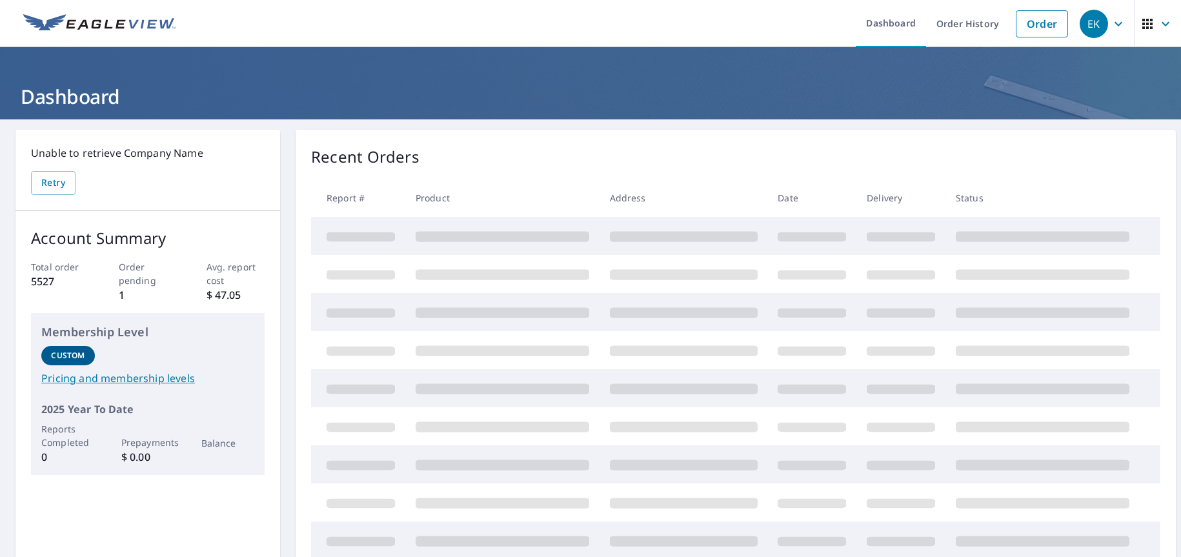  Describe the element at coordinates (148, 238) in the screenshot. I see `p: Account Summary` at that location.